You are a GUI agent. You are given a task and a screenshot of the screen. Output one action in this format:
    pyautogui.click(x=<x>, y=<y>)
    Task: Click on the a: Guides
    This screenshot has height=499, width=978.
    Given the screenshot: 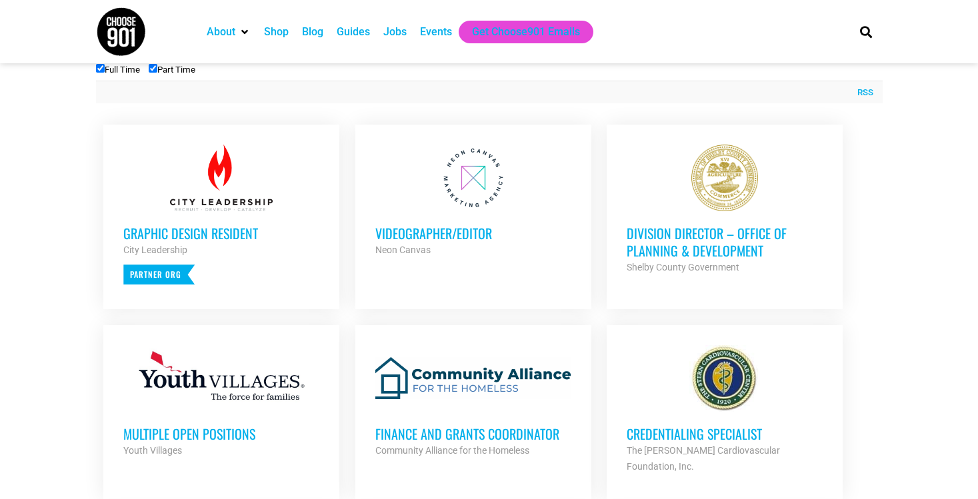 What is the action you would take?
    pyautogui.click(x=353, y=32)
    